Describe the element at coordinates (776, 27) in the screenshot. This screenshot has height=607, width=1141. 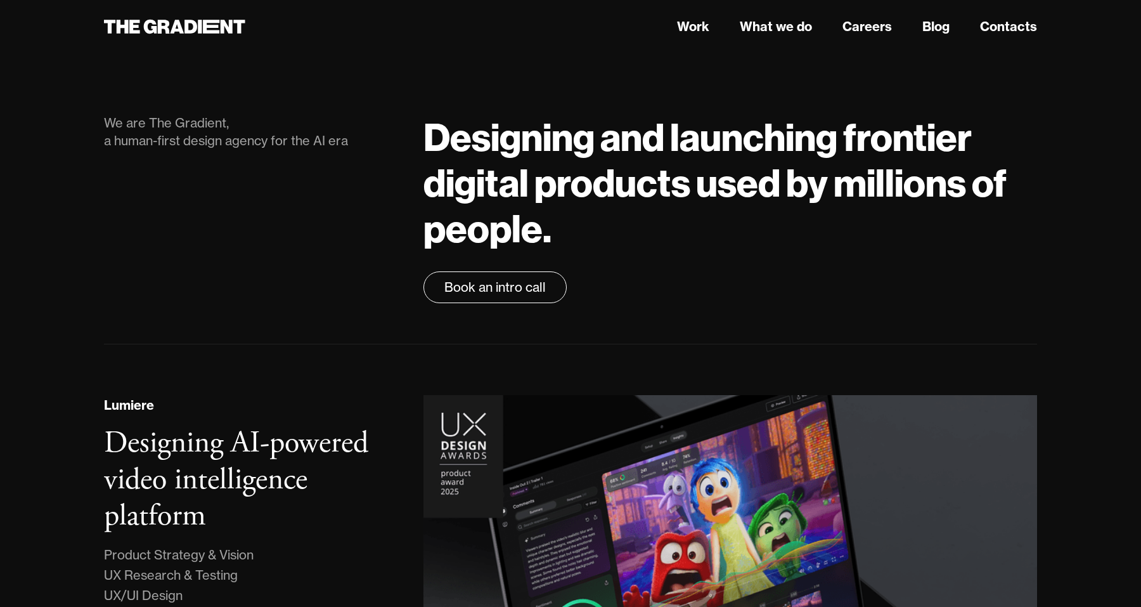
I see `a: What we do` at that location.